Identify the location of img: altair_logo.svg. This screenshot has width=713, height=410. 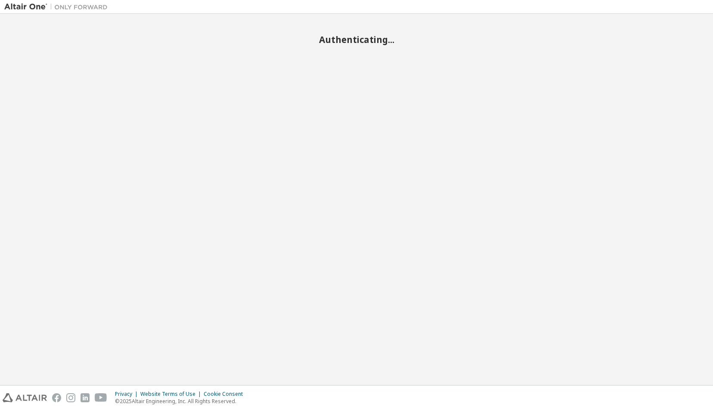
(25, 398).